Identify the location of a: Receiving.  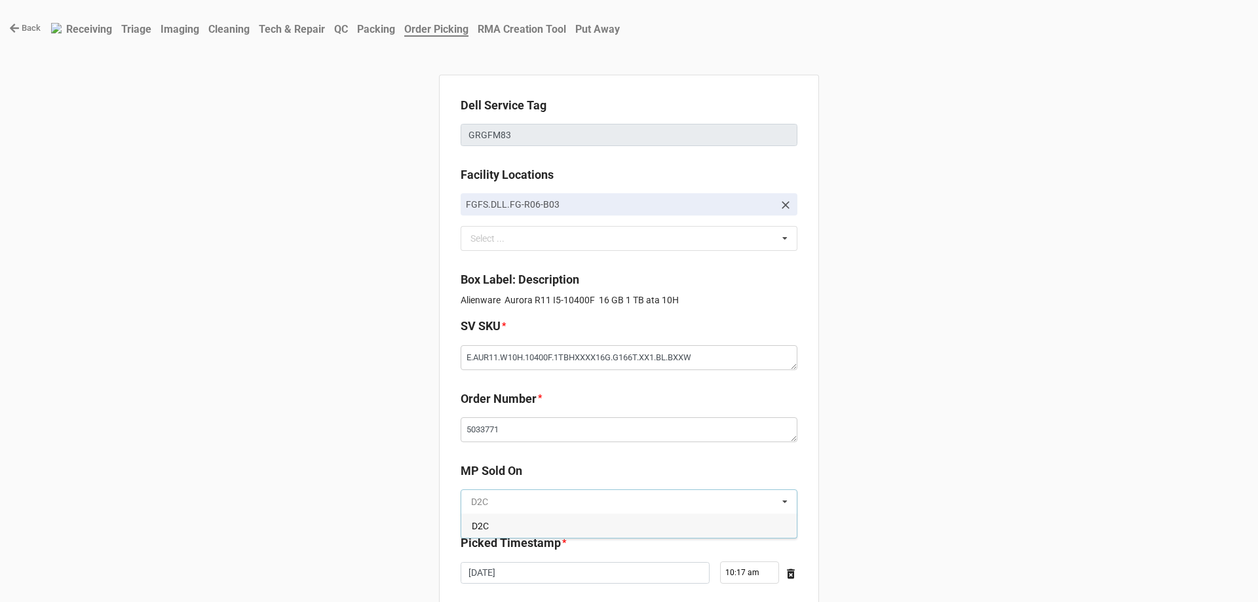
(89, 29).